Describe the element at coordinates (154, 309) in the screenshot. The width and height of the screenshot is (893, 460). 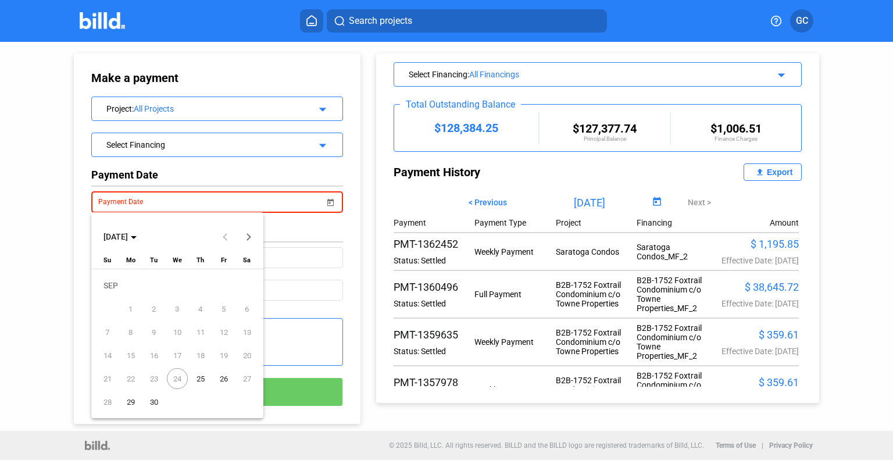
I see `span: 2` at that location.